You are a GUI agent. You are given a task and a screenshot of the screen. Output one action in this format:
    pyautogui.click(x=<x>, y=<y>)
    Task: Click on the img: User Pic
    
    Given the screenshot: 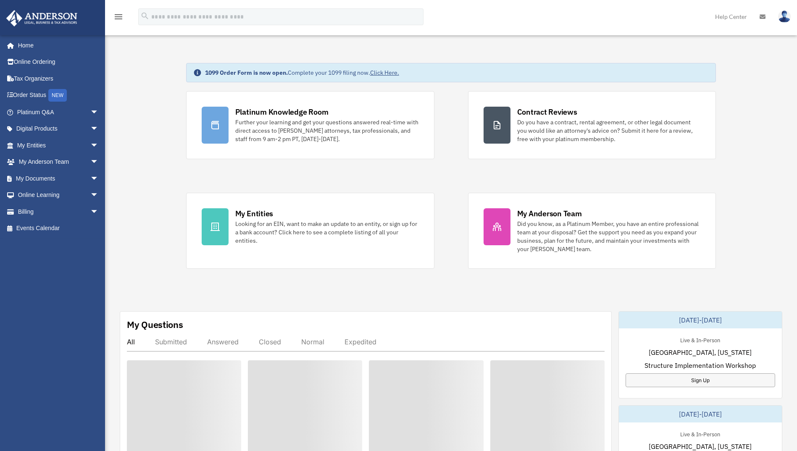 What is the action you would take?
    pyautogui.click(x=784, y=16)
    